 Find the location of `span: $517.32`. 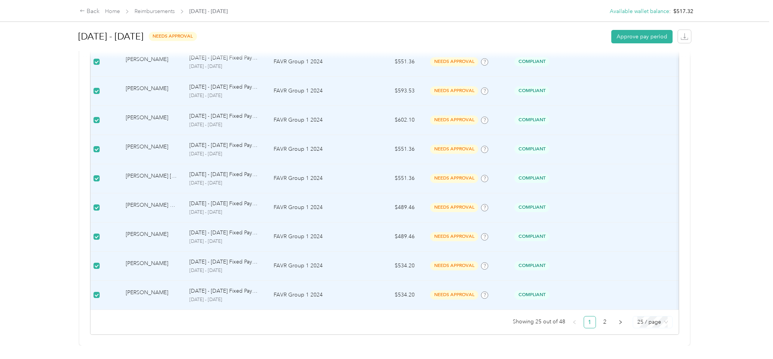

span: $517.32 is located at coordinates (683, 11).